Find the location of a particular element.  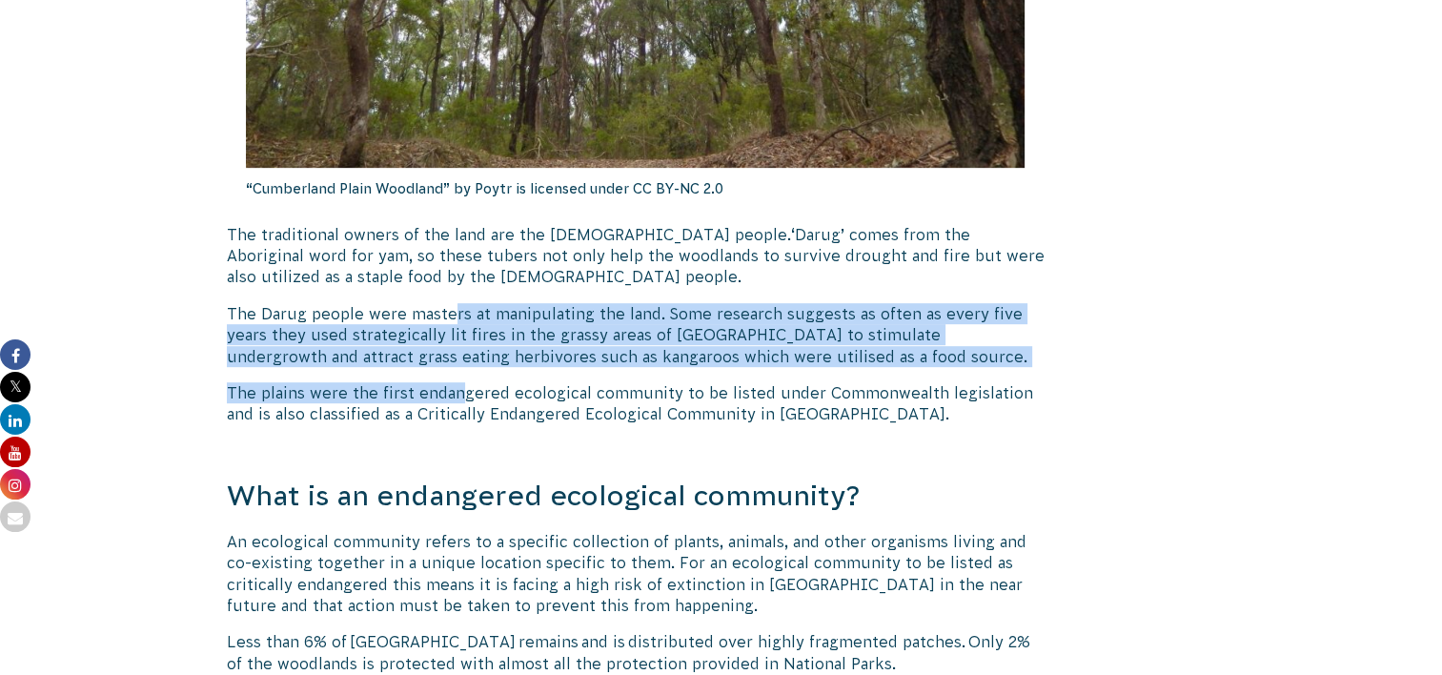

span: An ecological community refers to a specific collection of plants, animals, and other organisms l... is located at coordinates (626, 573).